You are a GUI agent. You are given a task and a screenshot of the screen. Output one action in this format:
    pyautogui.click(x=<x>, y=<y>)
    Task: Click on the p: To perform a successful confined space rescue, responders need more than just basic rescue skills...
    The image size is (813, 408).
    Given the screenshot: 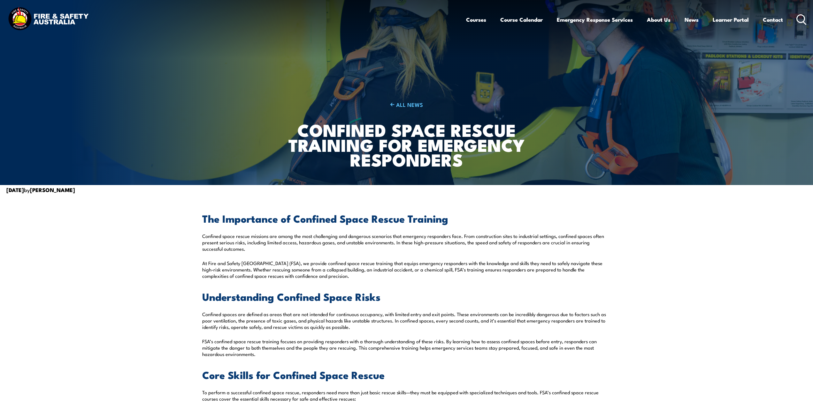 What is the action you would take?
    pyautogui.click(x=406, y=396)
    